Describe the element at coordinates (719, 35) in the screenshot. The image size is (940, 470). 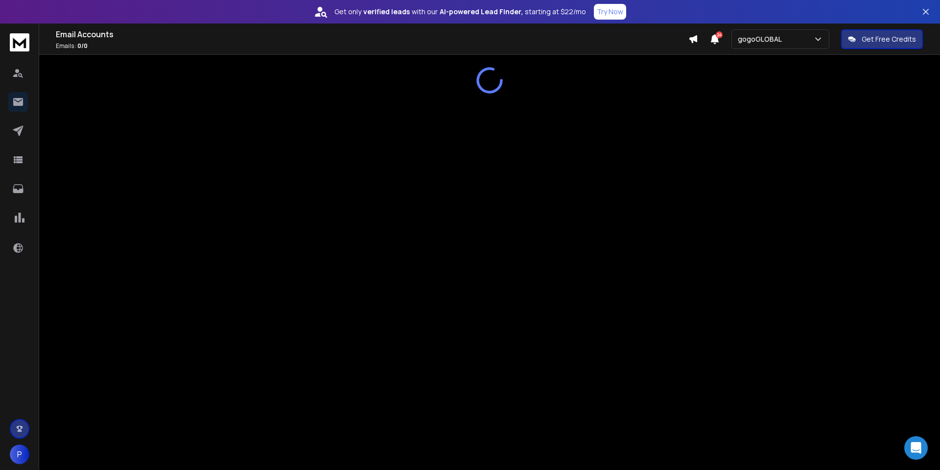
I see `span: 24` at that location.